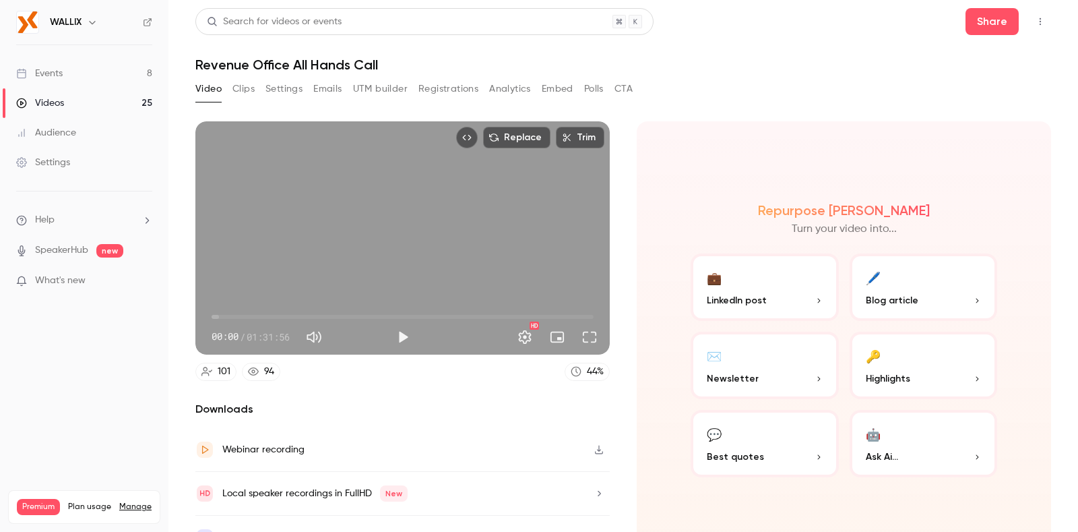  Describe the element at coordinates (40, 103) in the screenshot. I see `div: Videos` at that location.